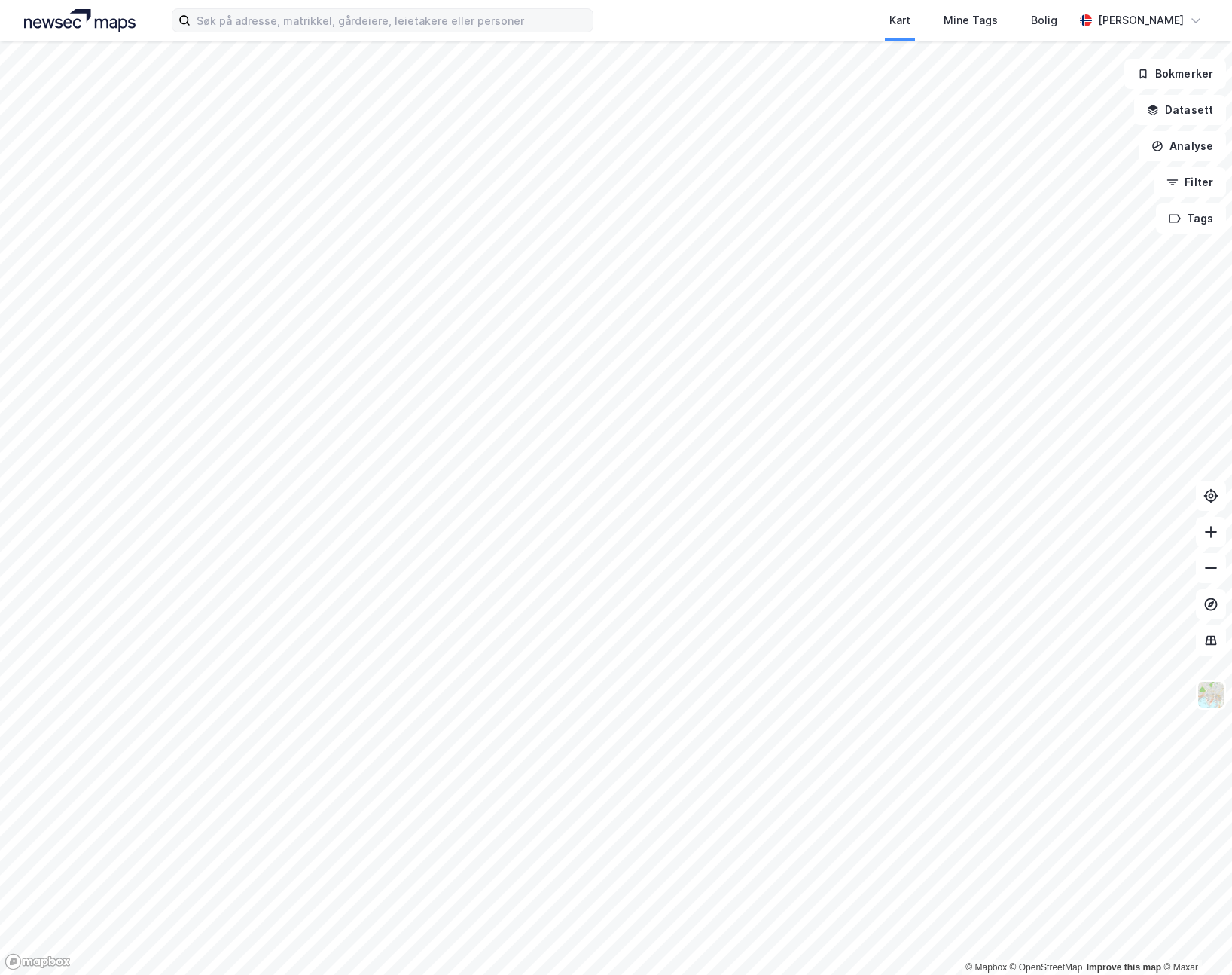 The image size is (1232, 975). Describe the element at coordinates (79, 20) in the screenshot. I see `img: logo.a4113a55bc3d86da70a041830d287a7e.svg` at that location.